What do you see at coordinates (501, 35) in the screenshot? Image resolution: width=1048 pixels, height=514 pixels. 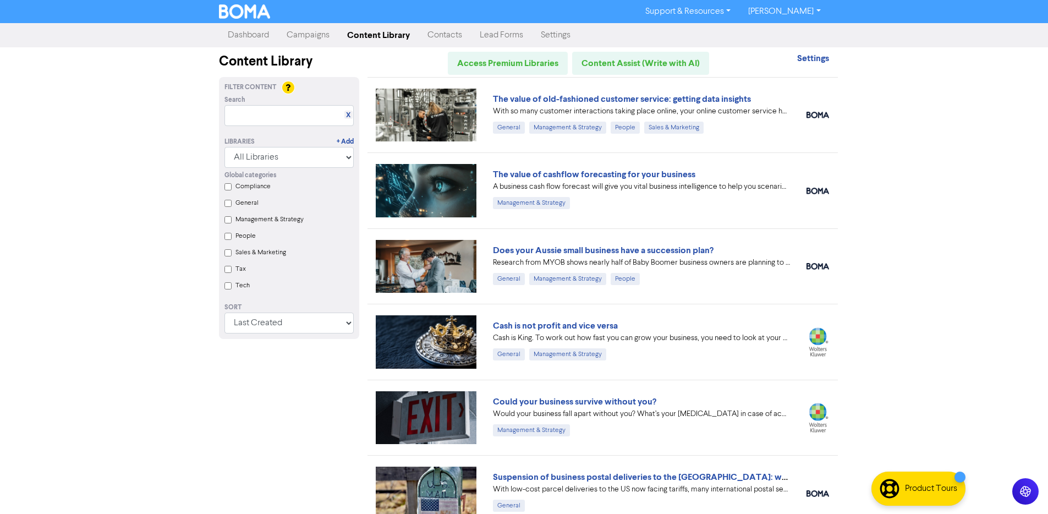 I see `a: Lead Forms` at bounding box center [501, 35].